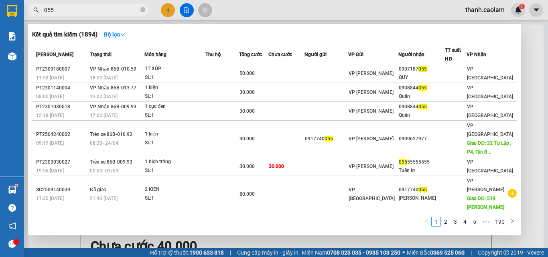 The height and width of the screenshot is (257, 548). What do you see at coordinates (512, 221) in the screenshot?
I see `span: right` at bounding box center [512, 221].